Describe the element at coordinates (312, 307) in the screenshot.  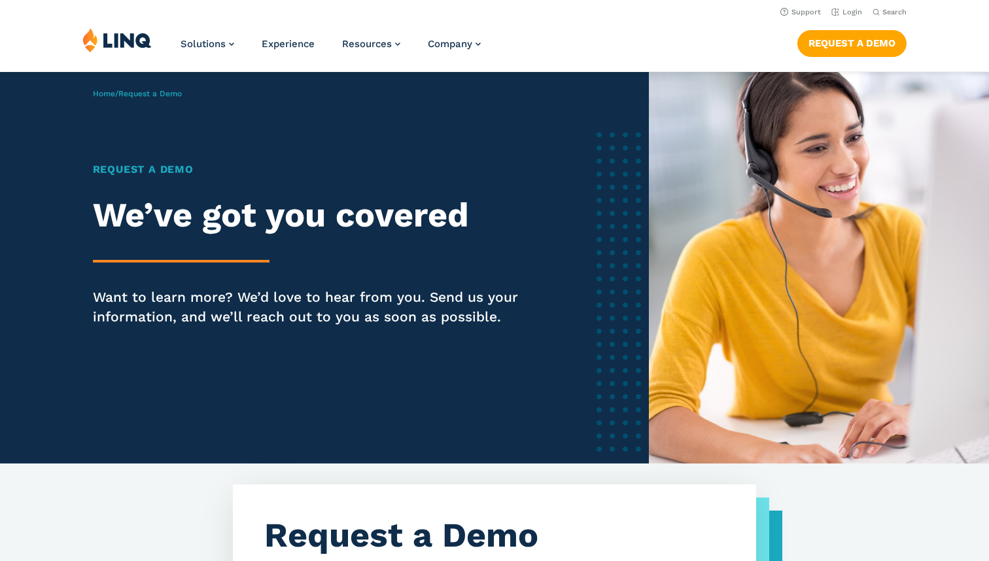
I see `p: Want to learn more? We’d love to hear from you. Send us your information, and we’ll reach out to ...` at that location.